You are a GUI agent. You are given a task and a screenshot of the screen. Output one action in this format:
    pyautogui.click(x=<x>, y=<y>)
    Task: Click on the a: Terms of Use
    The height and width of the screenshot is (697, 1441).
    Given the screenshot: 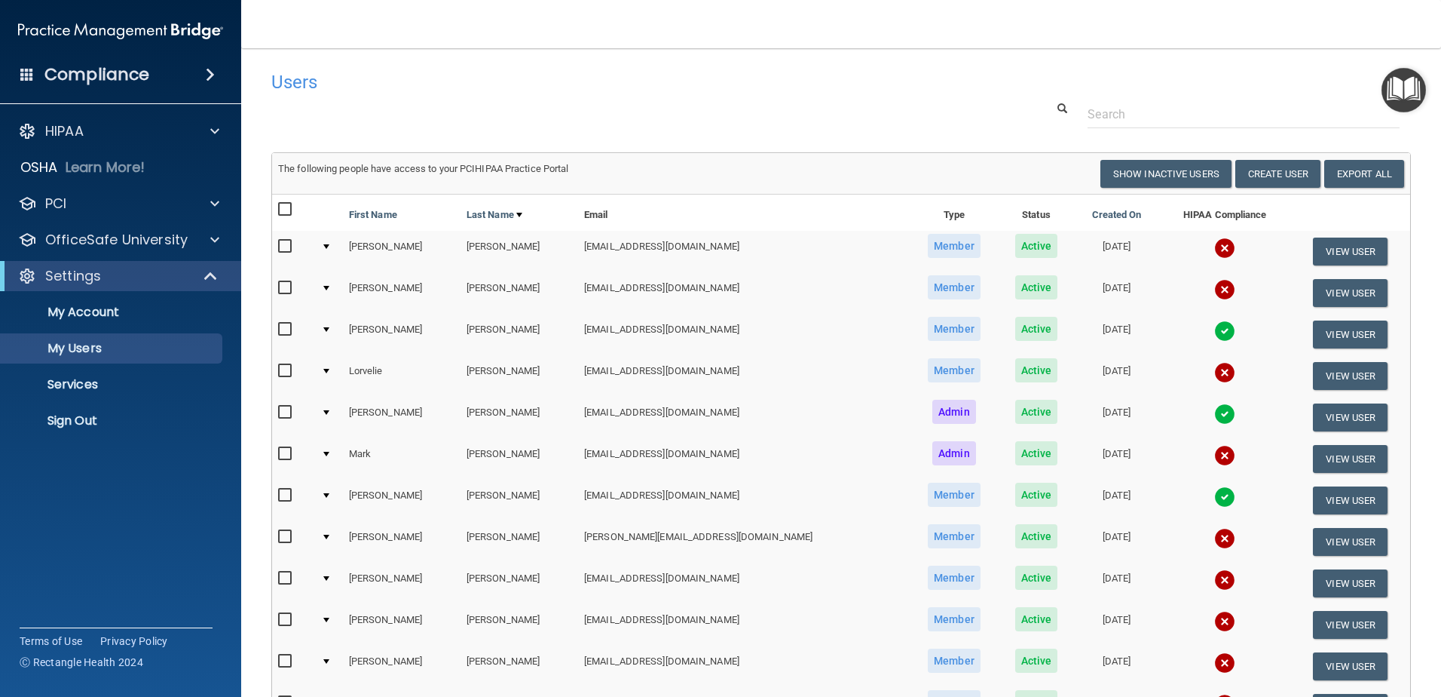 What is the action you would take?
    pyautogui.click(x=51, y=641)
    